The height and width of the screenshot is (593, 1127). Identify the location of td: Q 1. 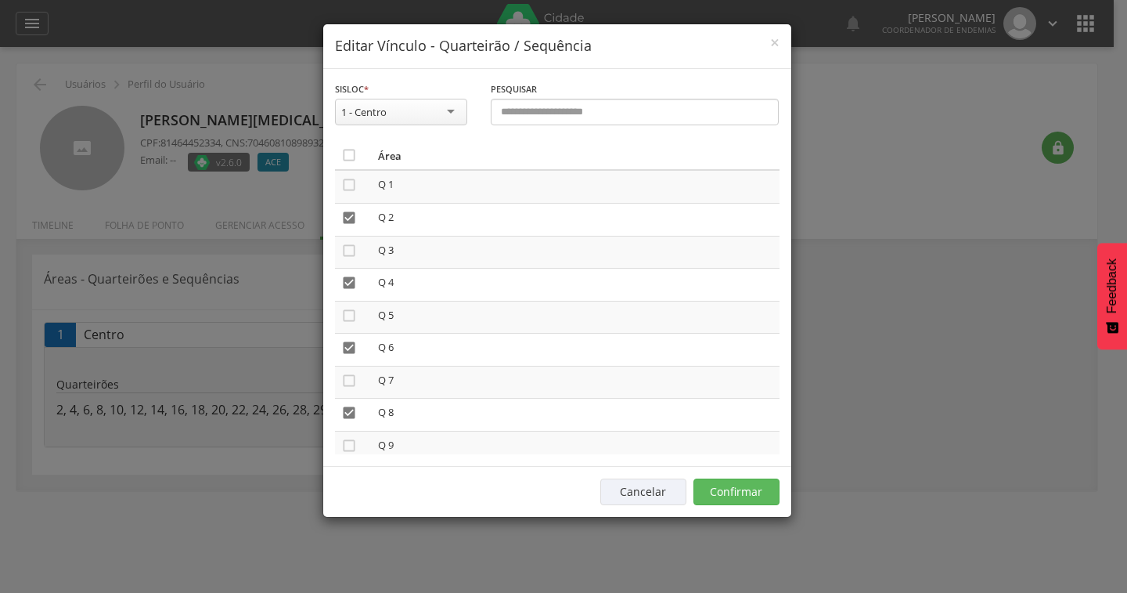
(575, 186).